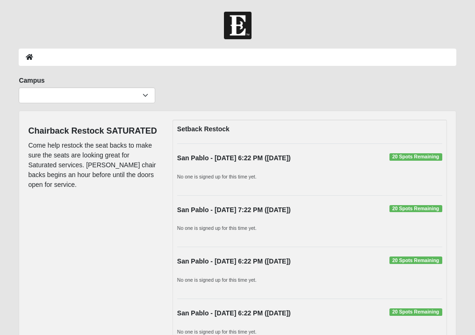  What do you see at coordinates (31, 80) in the screenshot?
I see `label: Campus` at bounding box center [31, 80].